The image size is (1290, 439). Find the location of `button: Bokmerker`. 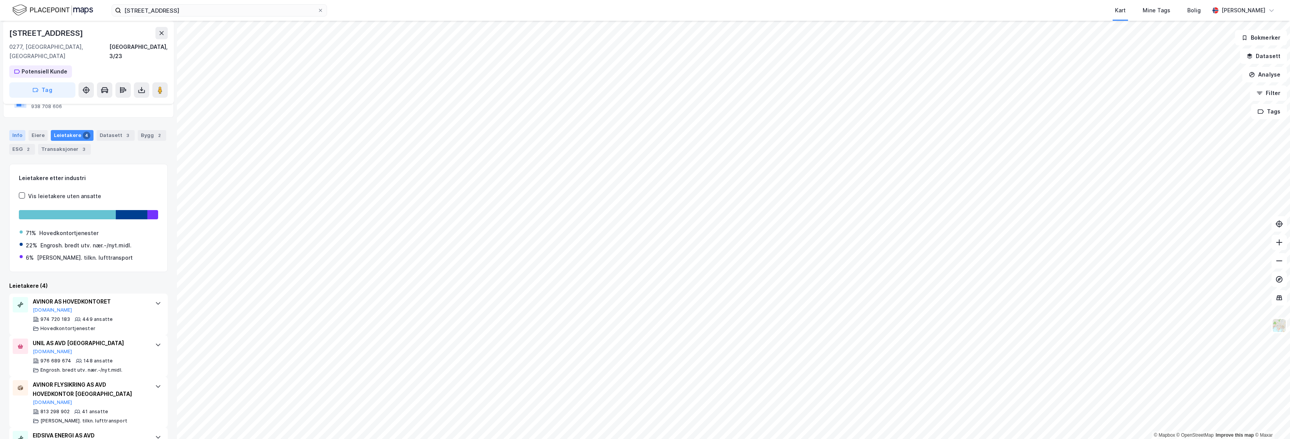

button: Bokmerker is located at coordinates (1260, 38).